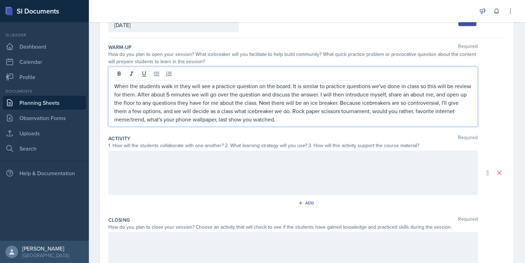 This screenshot has height=263, width=525. What do you see at coordinates (293, 58) in the screenshot?
I see `div: How do you plan to open your session? What icebreaker will you facilitate to help build community...` at bounding box center [293, 58].